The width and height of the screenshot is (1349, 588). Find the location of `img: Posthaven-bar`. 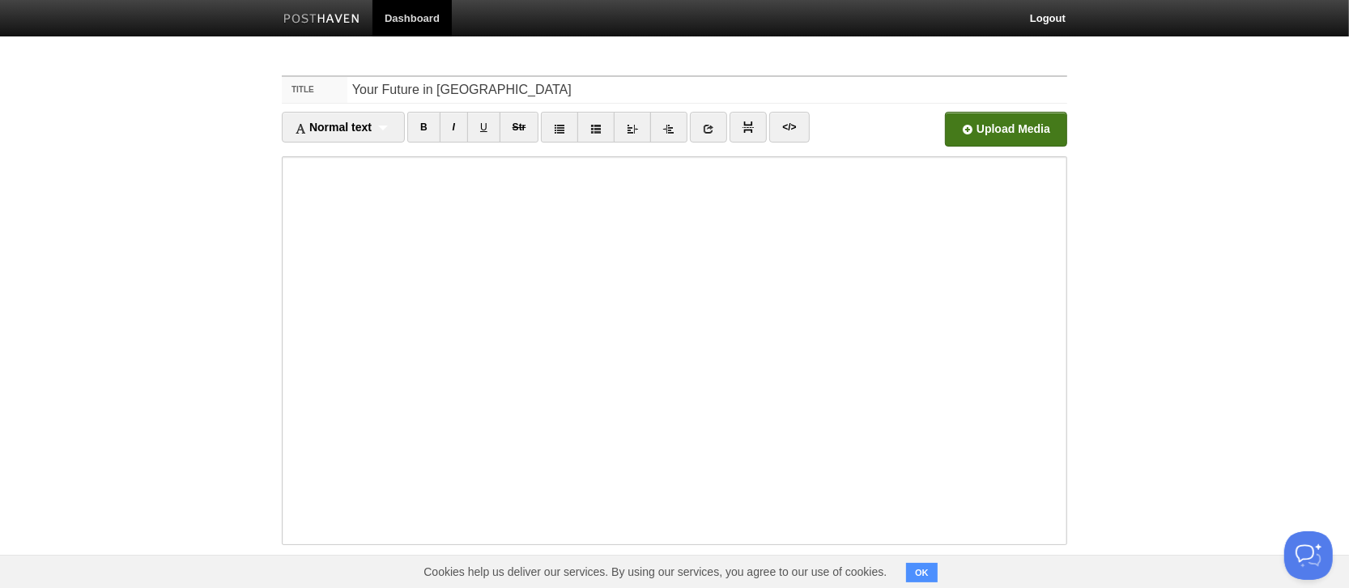

img: Posthaven-bar is located at coordinates (322, 19).